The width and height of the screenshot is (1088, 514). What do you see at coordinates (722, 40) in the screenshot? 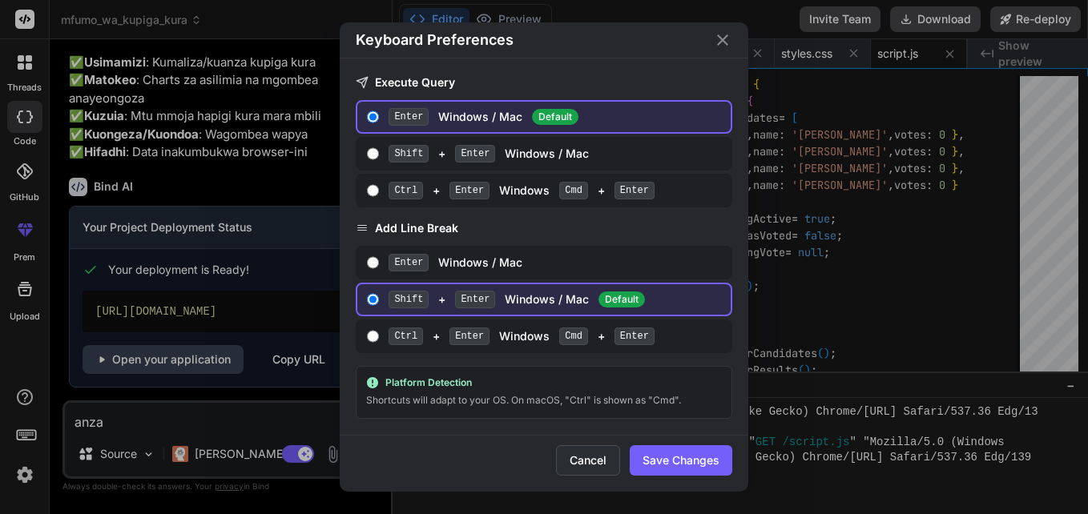
I see `button: Close` at bounding box center [722, 40].